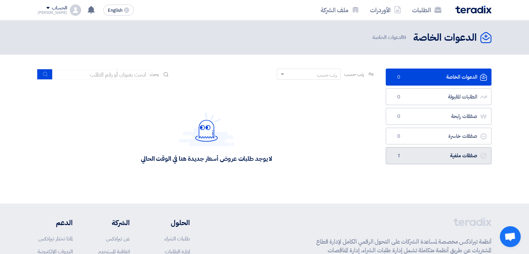 This screenshot has height=254, width=529. What do you see at coordinates (511, 237) in the screenshot?
I see `div: Open chat` at bounding box center [511, 237].